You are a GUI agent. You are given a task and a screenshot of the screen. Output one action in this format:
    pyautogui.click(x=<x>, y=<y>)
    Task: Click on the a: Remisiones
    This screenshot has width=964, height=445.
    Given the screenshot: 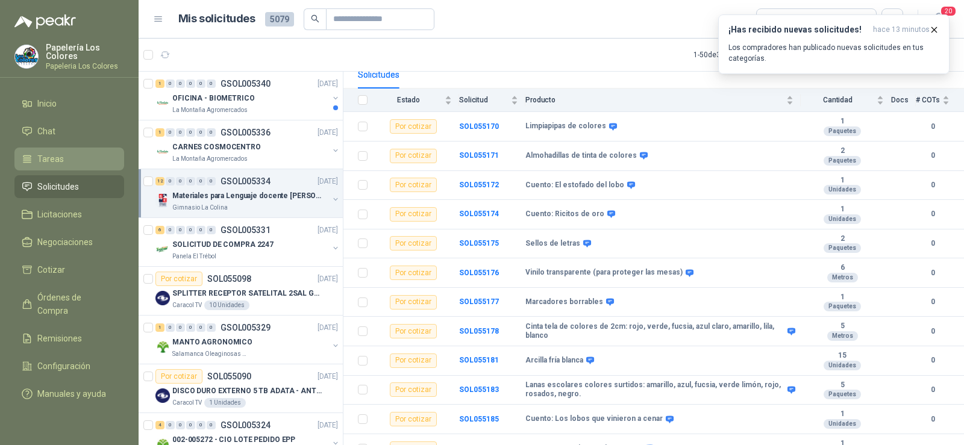 What is the action you would take?
    pyautogui.click(x=69, y=339)
    